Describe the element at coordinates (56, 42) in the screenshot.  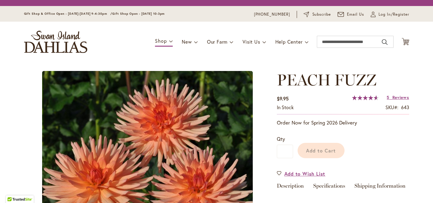
I see `a: store logo` at that location.